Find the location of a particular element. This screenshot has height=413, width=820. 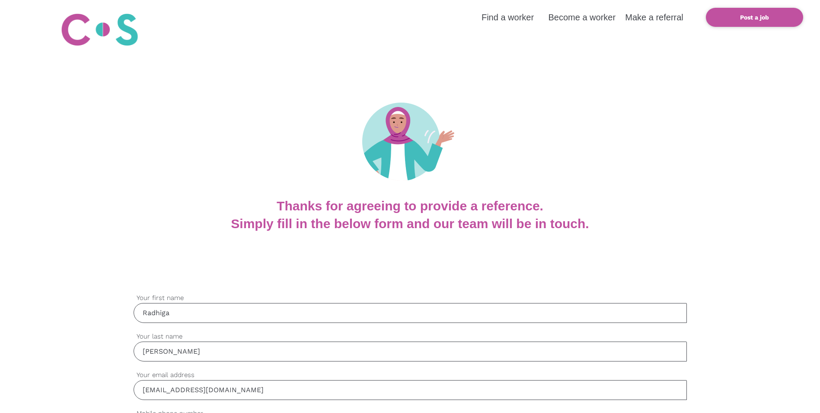

label: Your first name is located at coordinates (410, 298).